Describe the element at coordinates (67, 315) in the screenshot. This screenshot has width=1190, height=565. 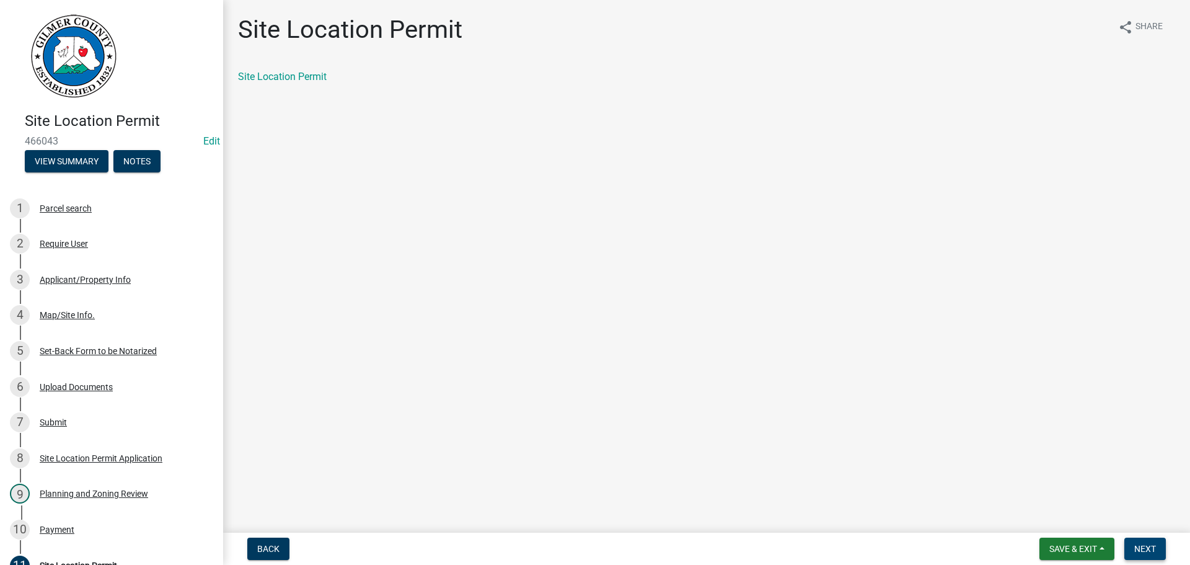
I see `div: Map/Site Info.` at that location.